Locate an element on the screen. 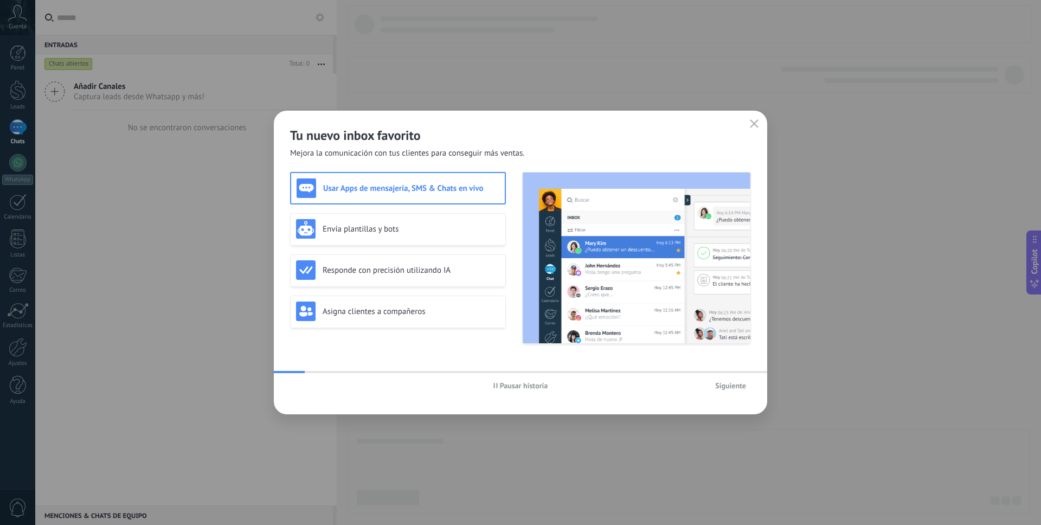 This screenshot has width=1041, height=525. span: Pausar historia is located at coordinates (524, 385).